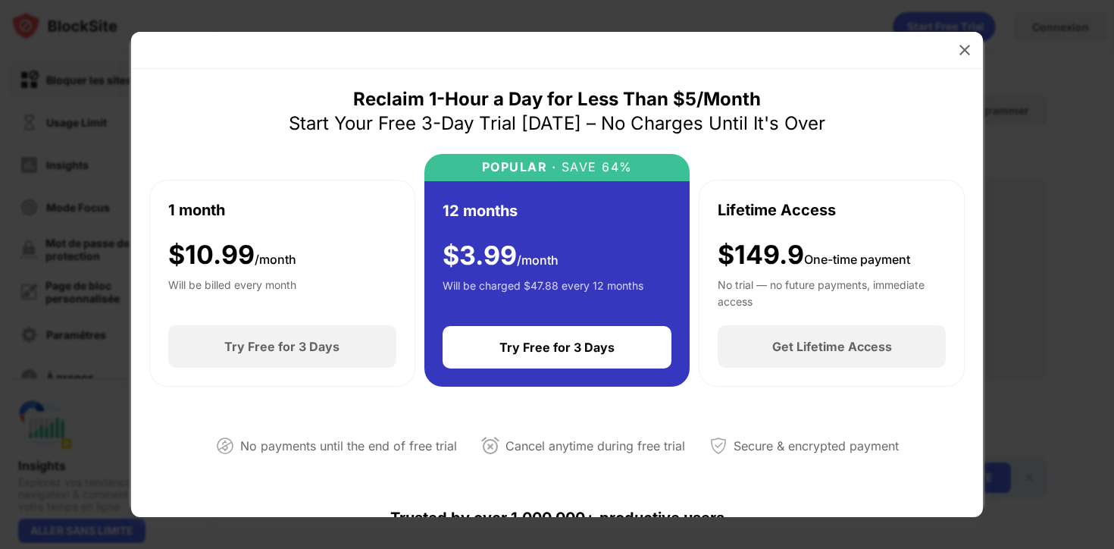 This screenshot has height=549, width=1114. What do you see at coordinates (816, 446) in the screenshot?
I see `div: Secure & encrypted payment` at bounding box center [816, 446].